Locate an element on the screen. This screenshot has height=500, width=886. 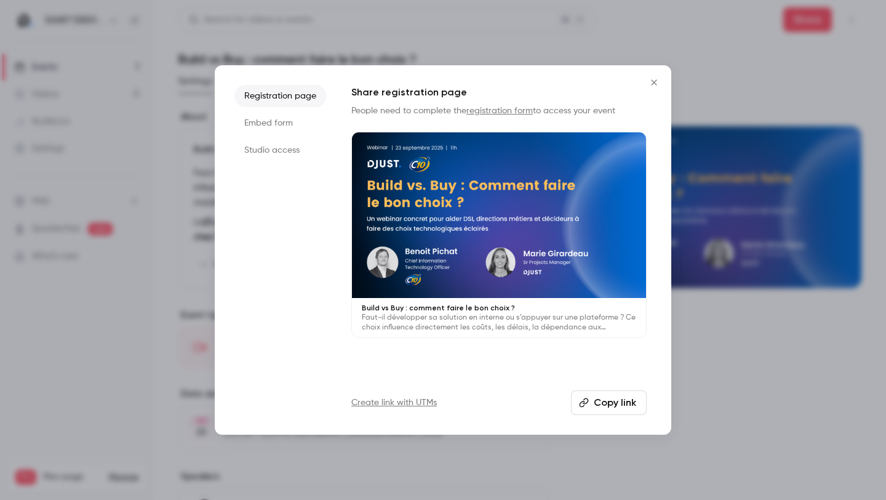
li: Embed form is located at coordinates (281, 123).